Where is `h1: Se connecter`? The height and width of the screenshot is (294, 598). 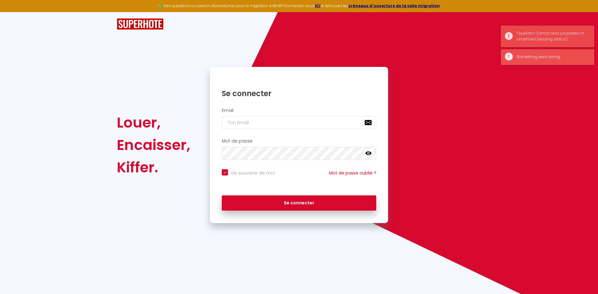 h1: Se connecter is located at coordinates (299, 93).